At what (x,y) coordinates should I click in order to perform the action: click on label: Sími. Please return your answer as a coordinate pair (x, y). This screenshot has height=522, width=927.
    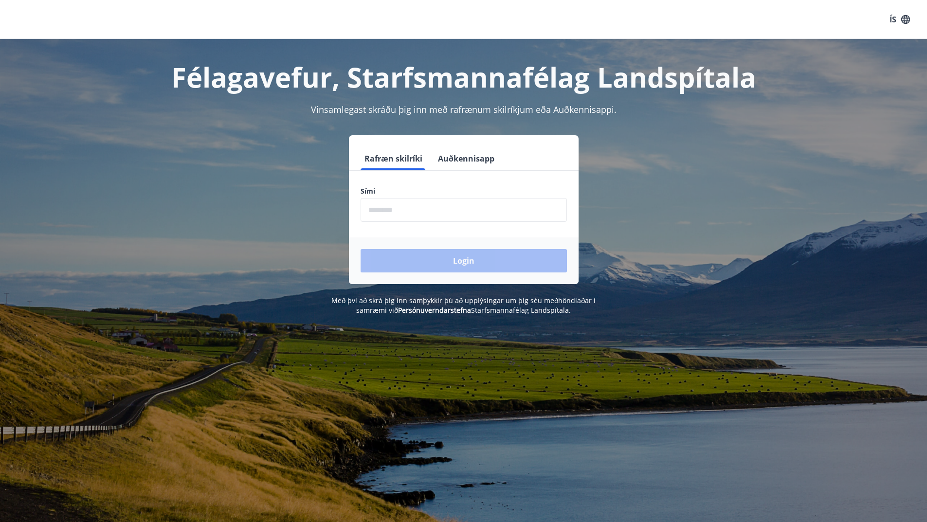
    Looking at the image, I should click on (464, 191).